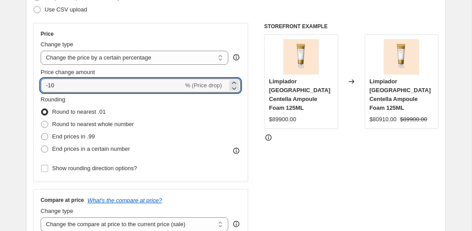 The height and width of the screenshot is (231, 472). Describe the element at coordinates (203, 85) in the screenshot. I see `span: % (Price drop)` at that location.